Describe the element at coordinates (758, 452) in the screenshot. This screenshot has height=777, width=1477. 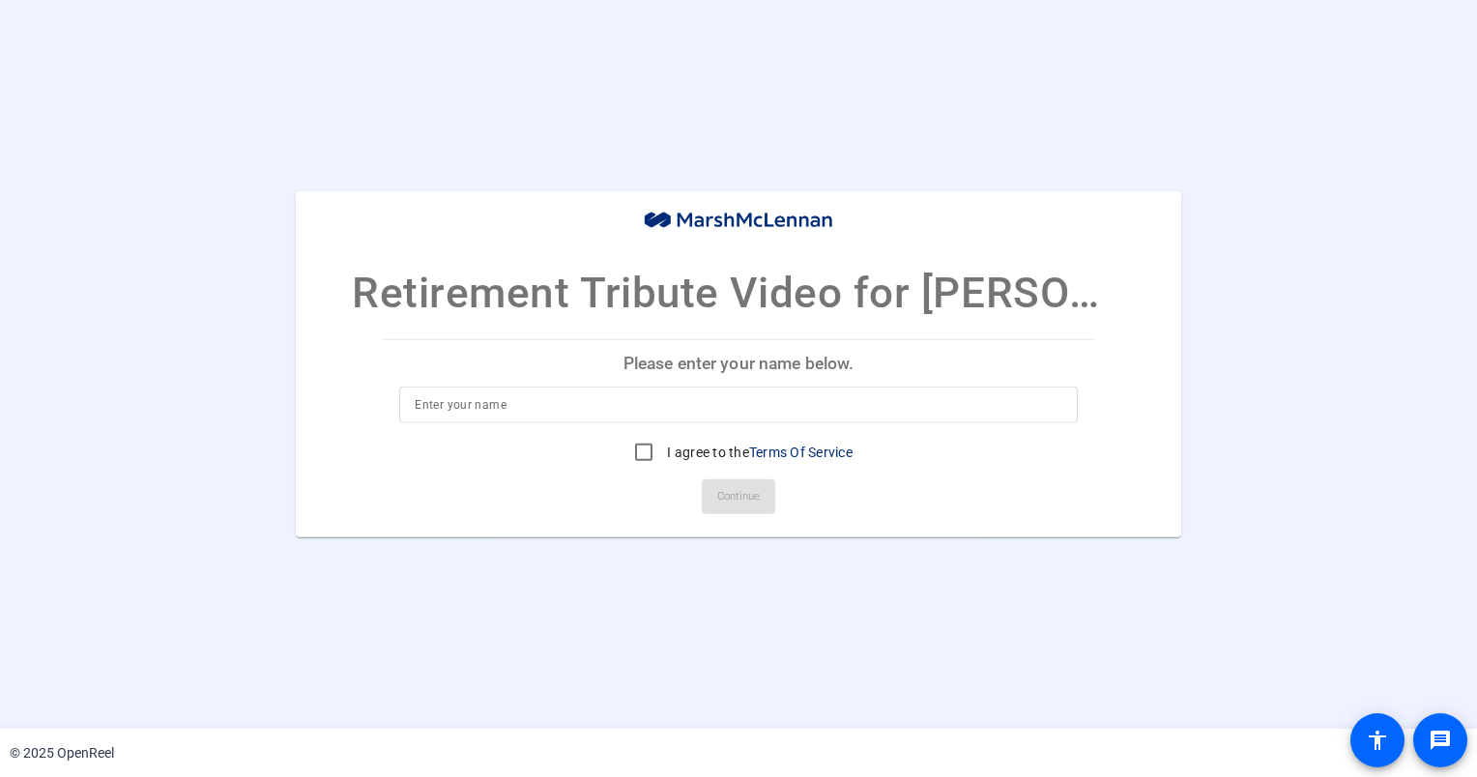
I see `label: I agree to the` at that location.